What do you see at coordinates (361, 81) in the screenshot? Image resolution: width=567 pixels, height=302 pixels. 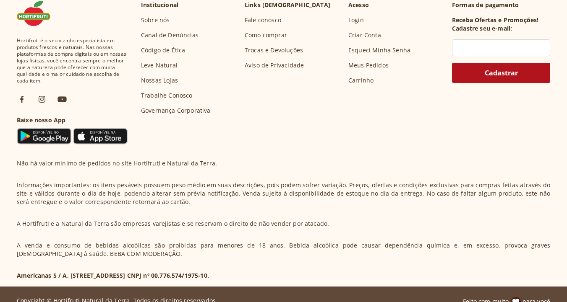 I see `a: Carrinho` at bounding box center [361, 81].